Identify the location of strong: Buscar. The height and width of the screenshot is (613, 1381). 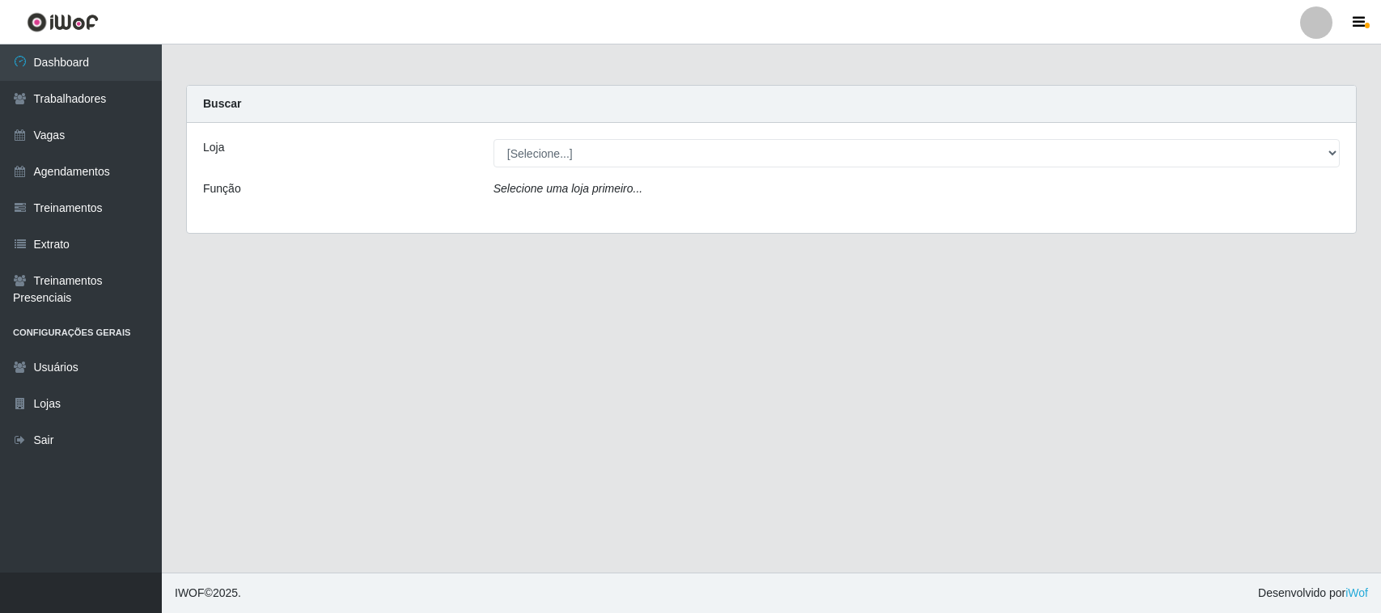
(222, 104).